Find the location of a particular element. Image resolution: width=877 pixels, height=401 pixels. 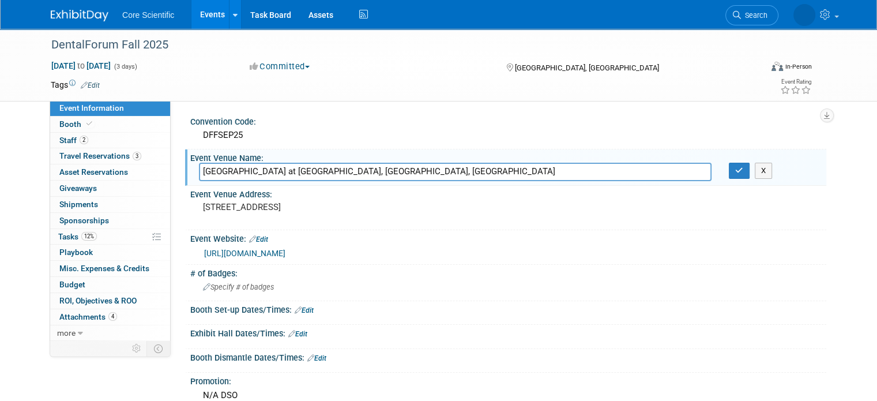

a: Booth is located at coordinates (110, 124).